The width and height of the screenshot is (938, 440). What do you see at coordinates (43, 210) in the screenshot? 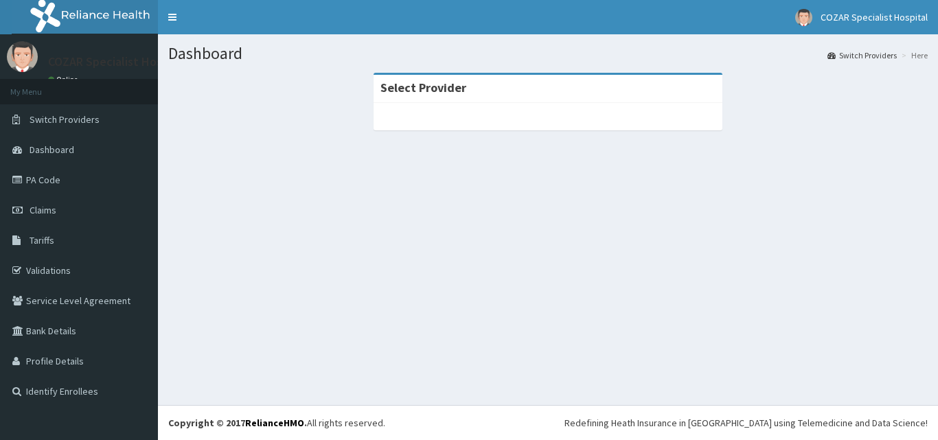
I see `span: Claims` at bounding box center [43, 210].